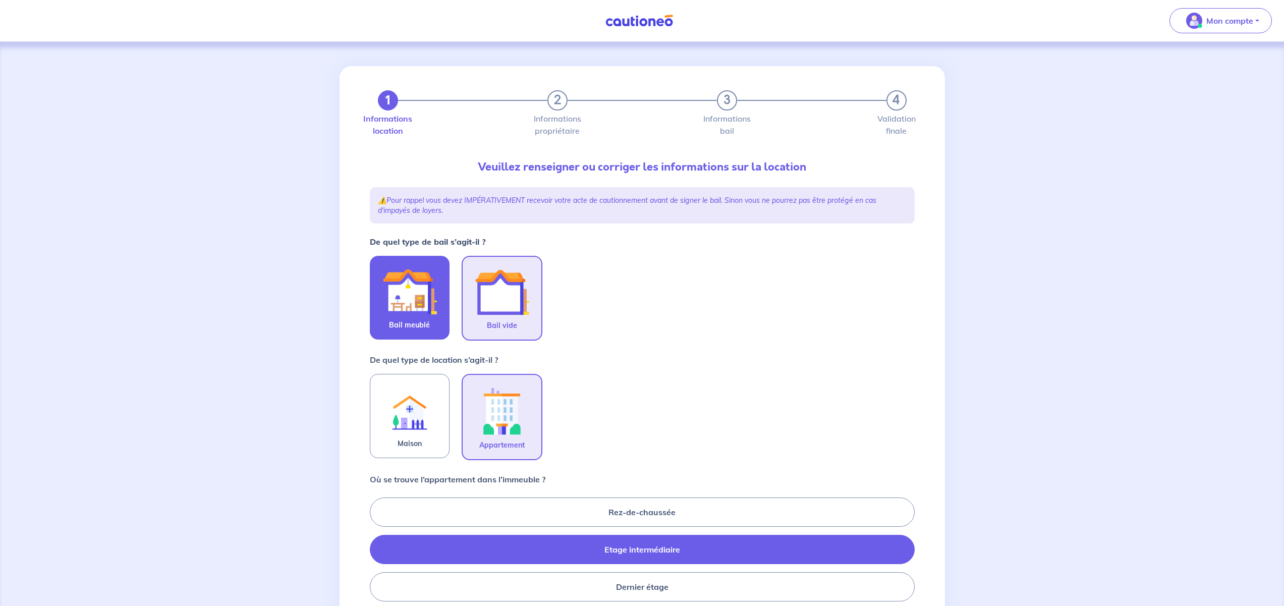  What do you see at coordinates (457, 479) in the screenshot?
I see `p: Où se trouve l’appartement dans l’immeuble ?` at bounding box center [457, 479].